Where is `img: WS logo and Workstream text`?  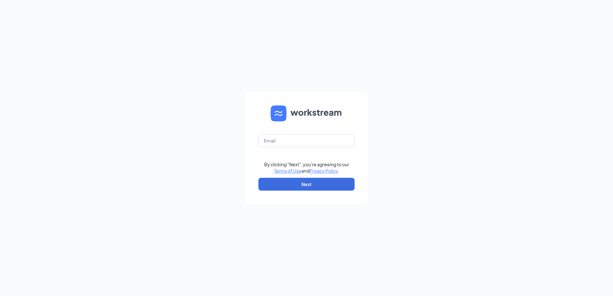 img: WS logo and Workstream text is located at coordinates (307, 114).